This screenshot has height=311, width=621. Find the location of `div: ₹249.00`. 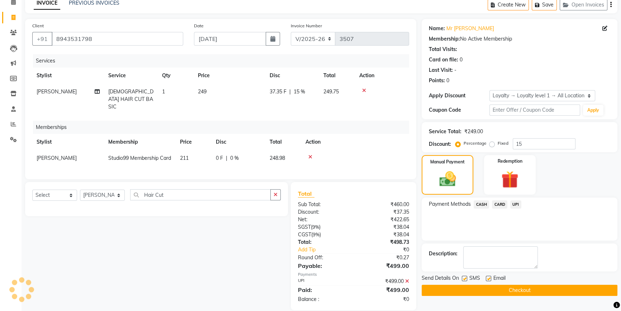

div: ₹249.00 is located at coordinates (474, 131).